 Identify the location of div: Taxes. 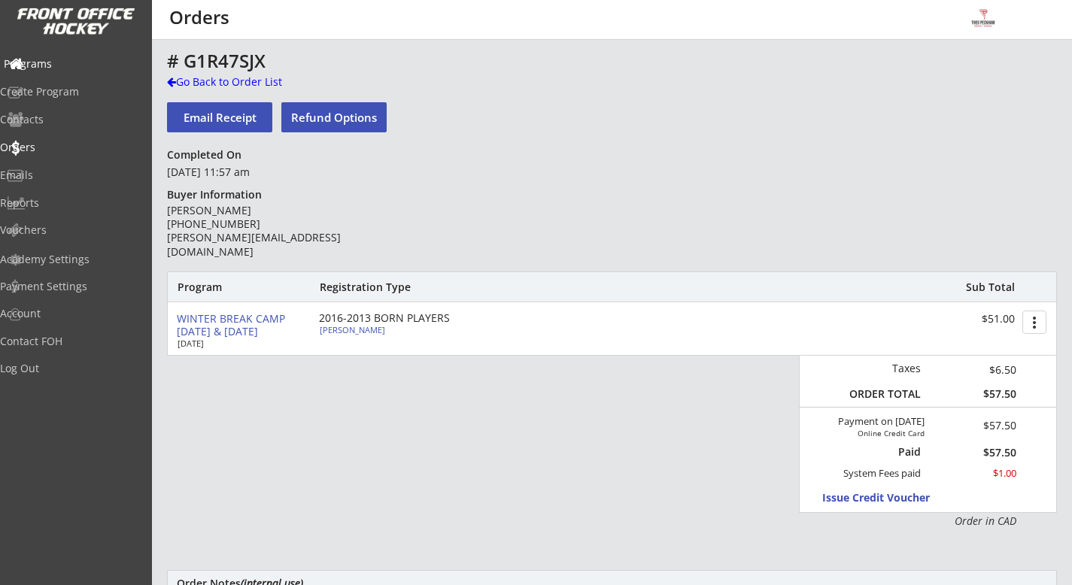
(881, 368).